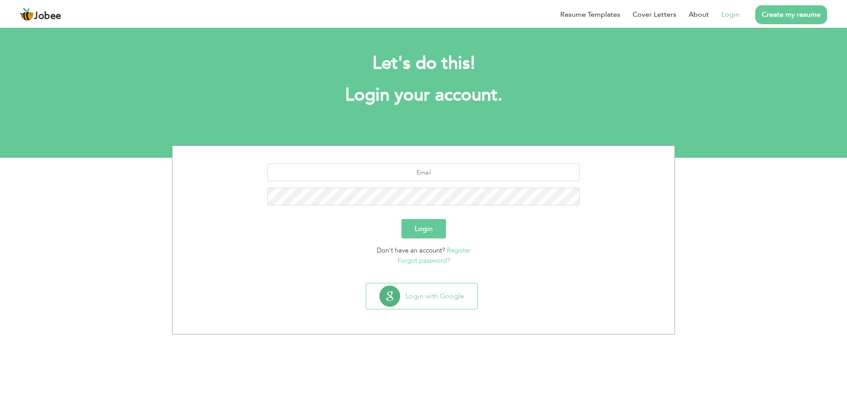  What do you see at coordinates (41, 15) in the screenshot?
I see `a: Jobee` at bounding box center [41, 15].